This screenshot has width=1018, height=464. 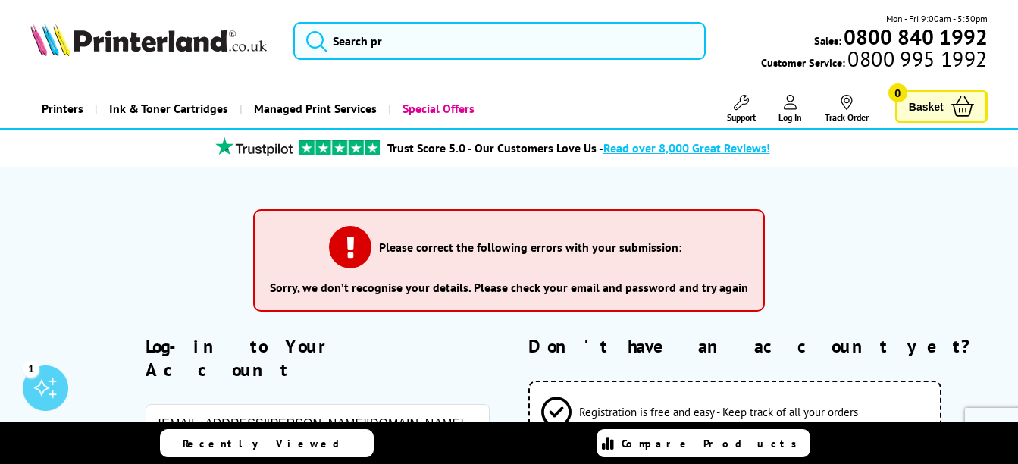 I want to click on a: Basket 0, so click(x=941, y=106).